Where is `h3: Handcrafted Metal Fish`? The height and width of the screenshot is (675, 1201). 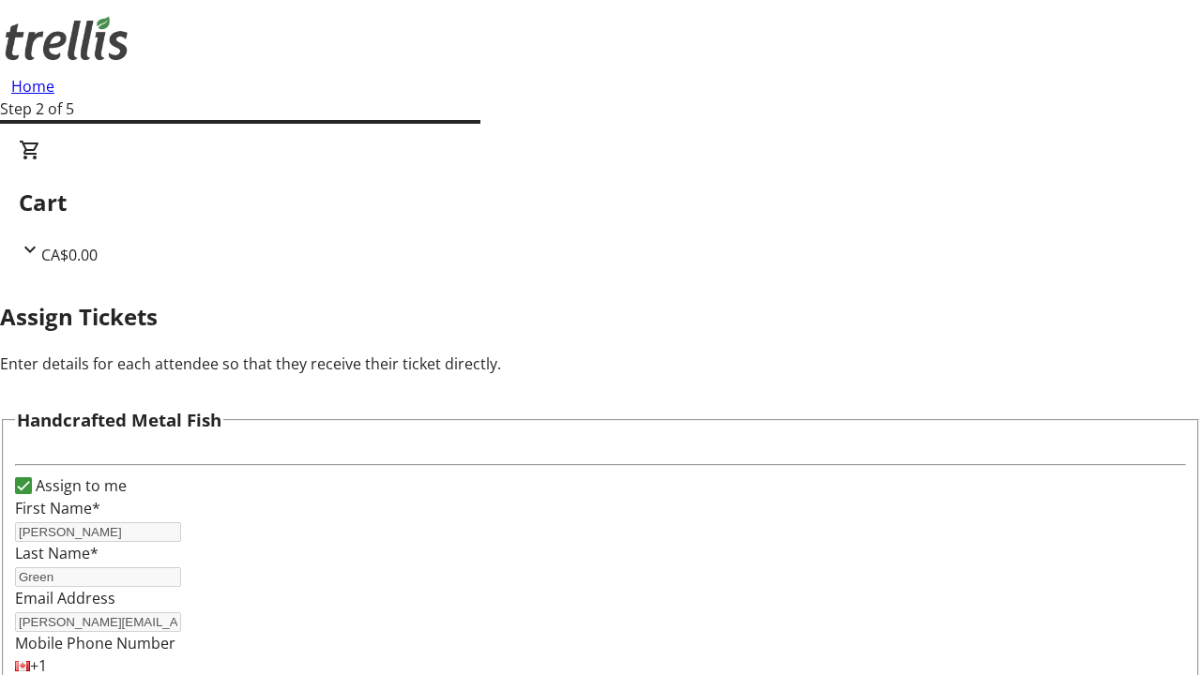
h3: Handcrafted Metal Fish is located at coordinates (119, 420).